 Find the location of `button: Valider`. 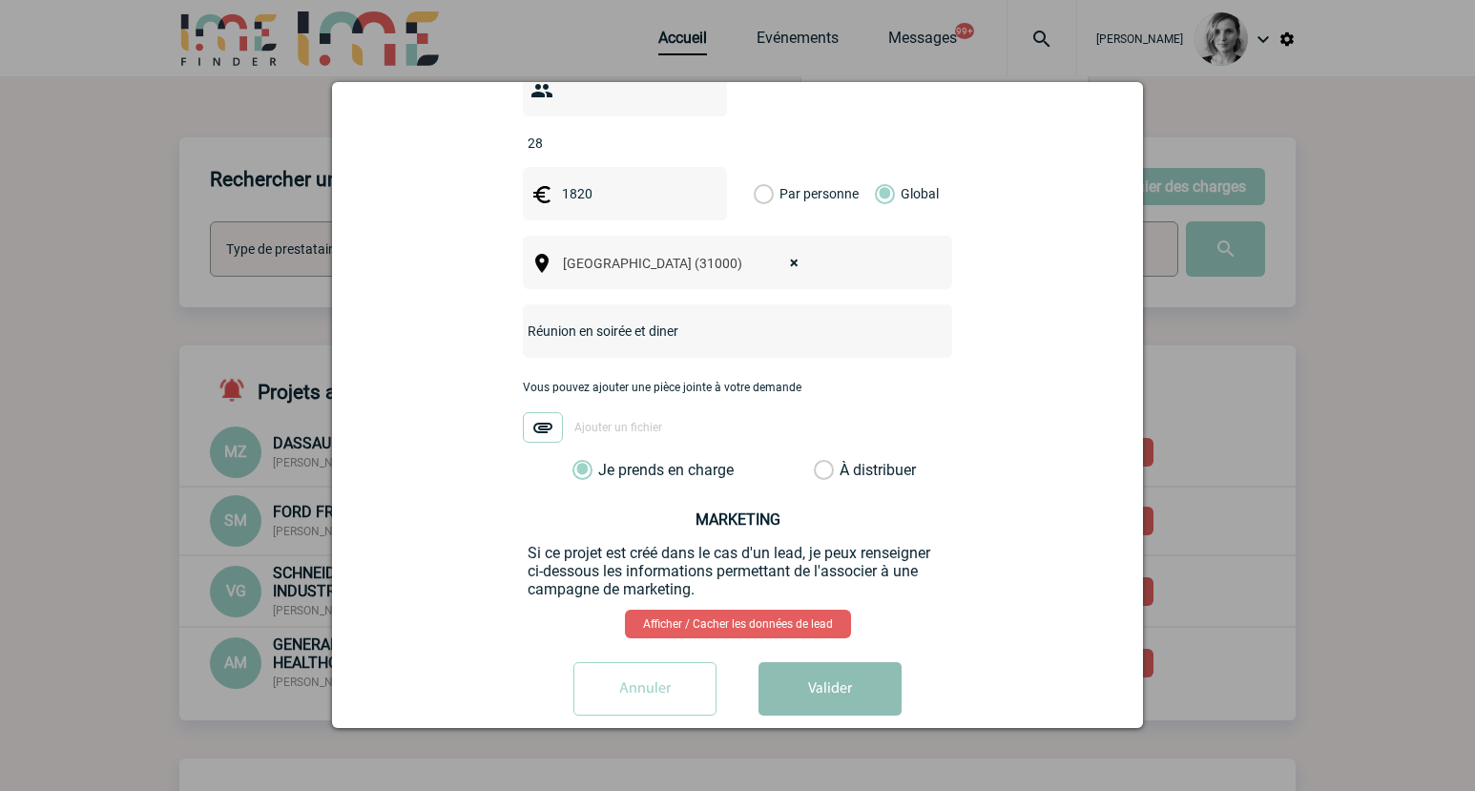

button: Valider is located at coordinates (830, 689).